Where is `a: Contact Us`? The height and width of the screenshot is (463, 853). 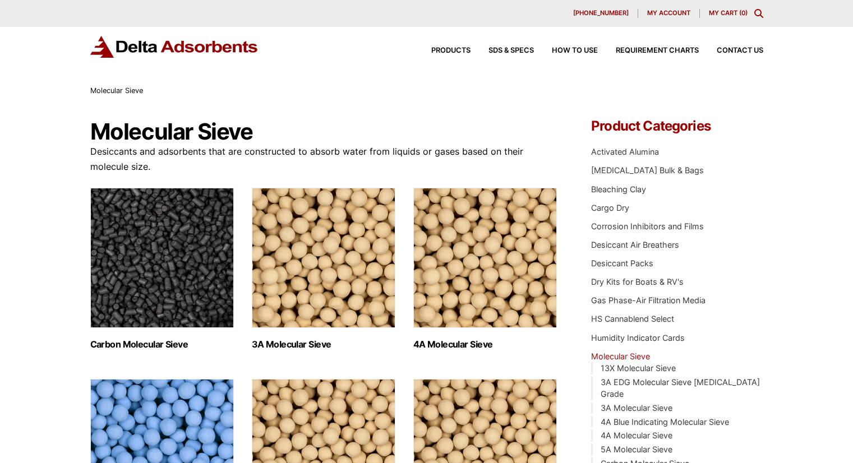 a: Contact Us is located at coordinates (731, 50).